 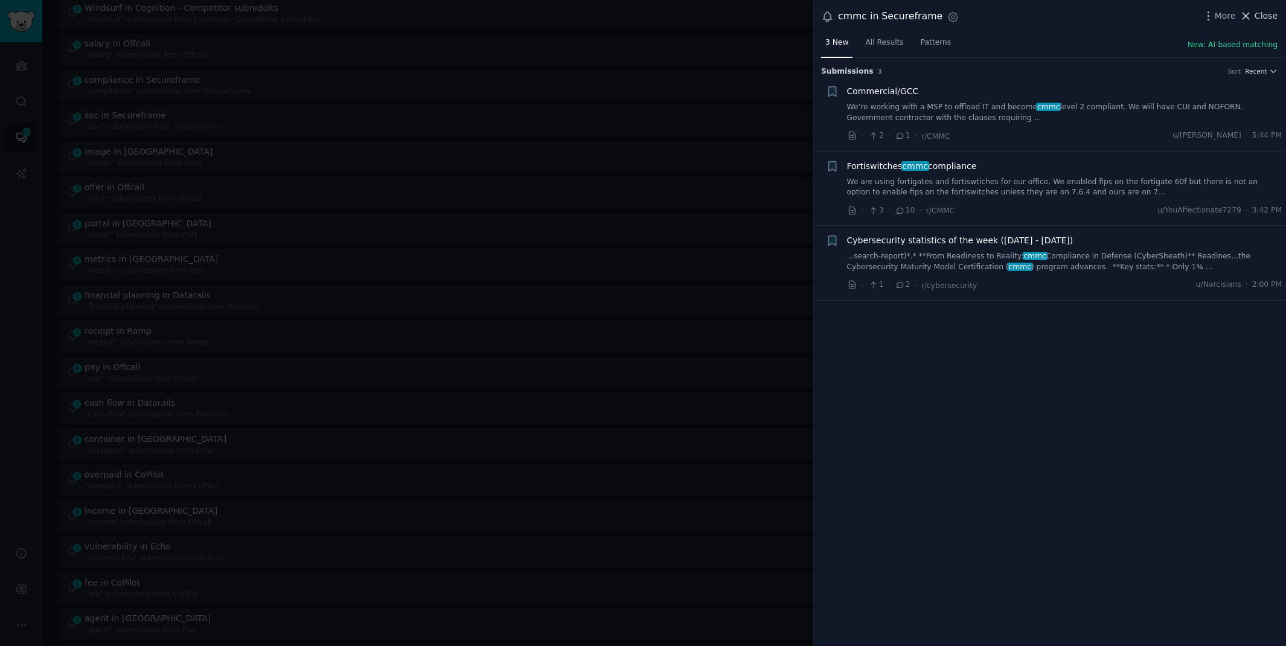 I want to click on a: Patterns, so click(x=936, y=45).